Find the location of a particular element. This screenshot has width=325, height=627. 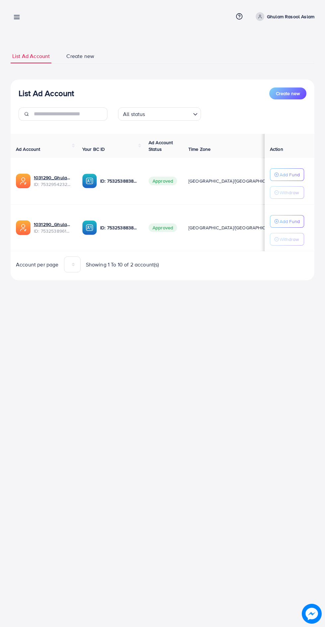

span: Showing 1 To 10 of 2 account(s) is located at coordinates (122, 264).